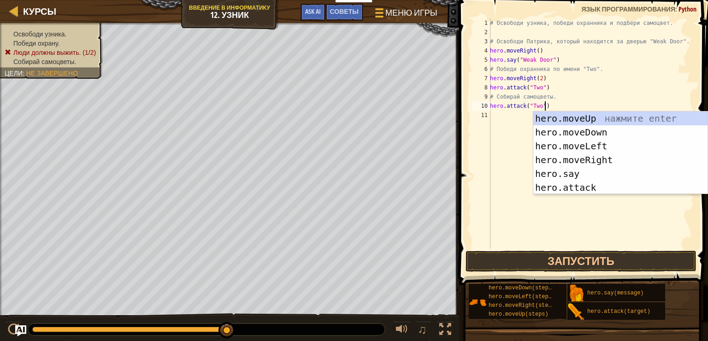 The height and width of the screenshot is (341, 708). I want to click on span: hero.moveUp(steps), so click(519, 314).